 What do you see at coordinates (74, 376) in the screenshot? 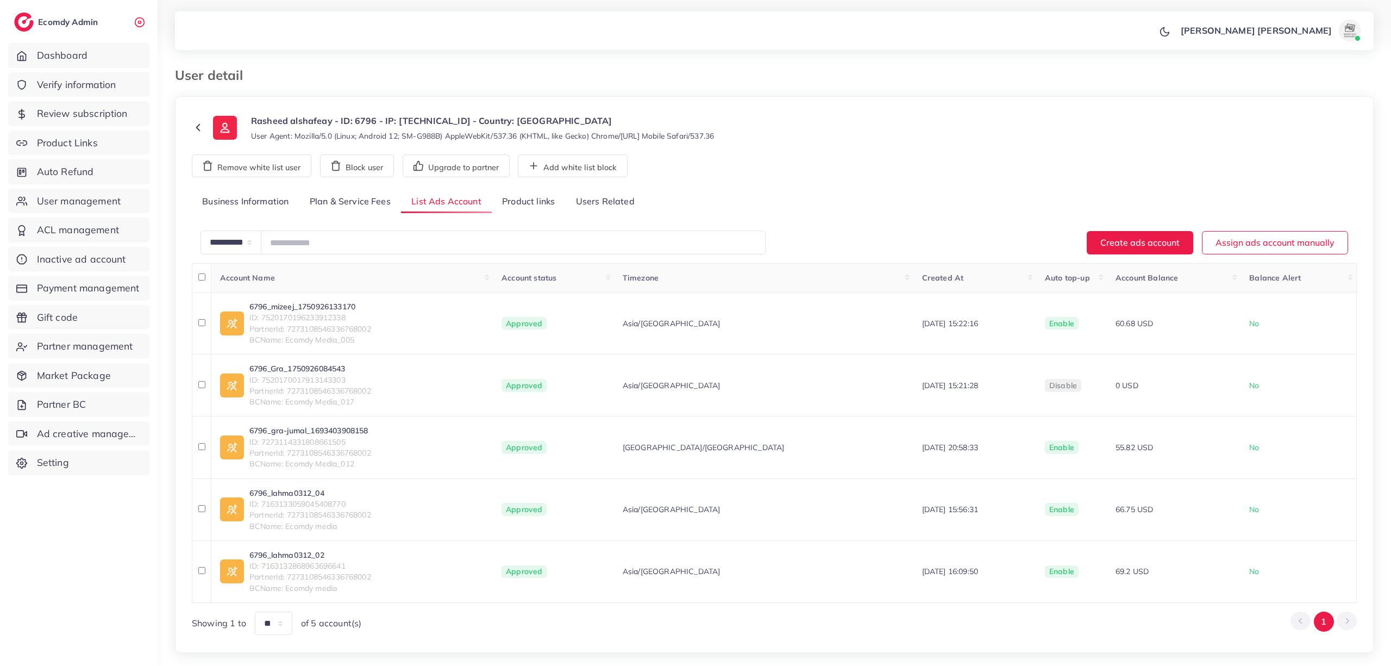
I see `span: Market Package` at bounding box center [74, 376].